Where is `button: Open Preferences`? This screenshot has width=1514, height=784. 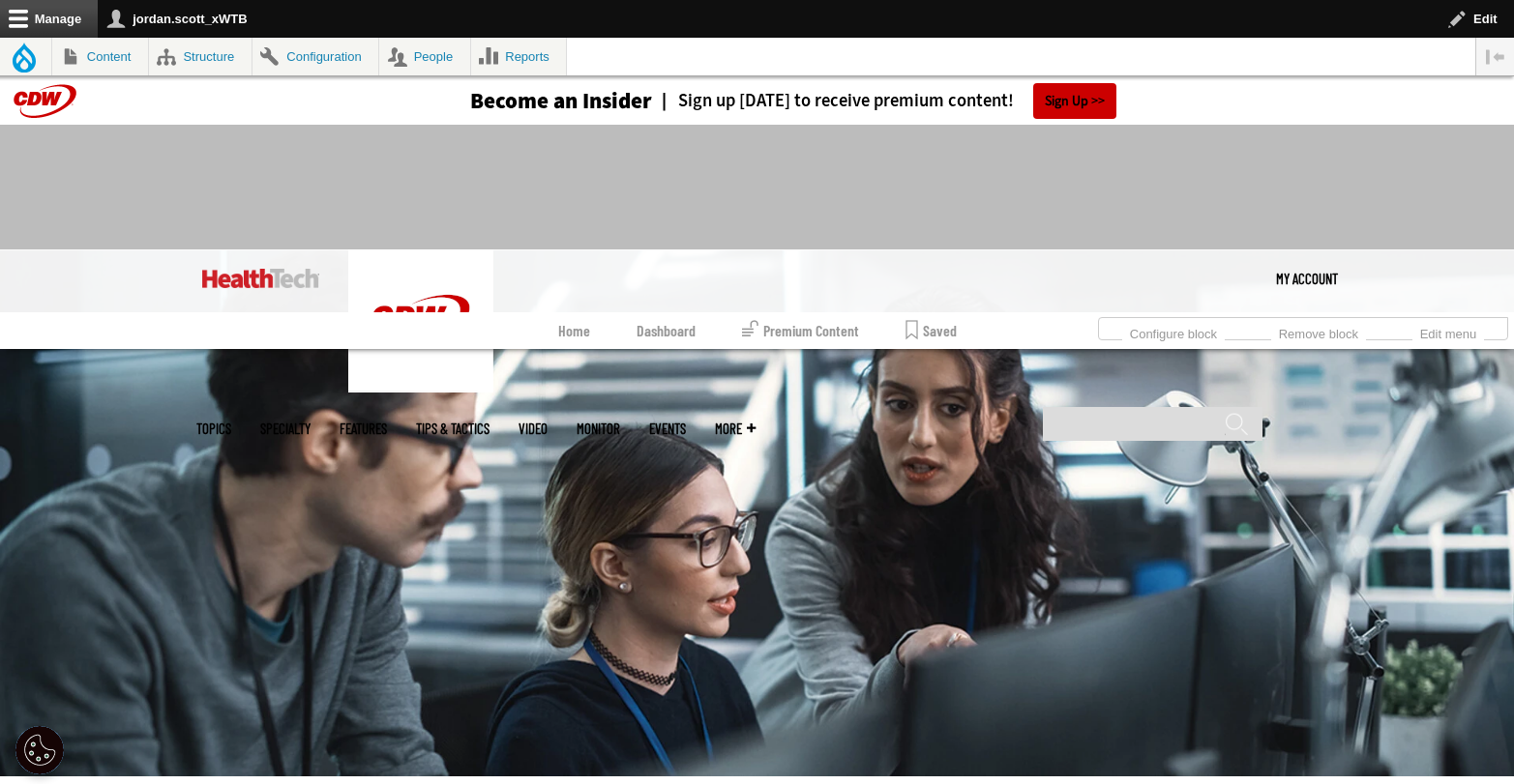
button: Open Preferences is located at coordinates (40, 750).